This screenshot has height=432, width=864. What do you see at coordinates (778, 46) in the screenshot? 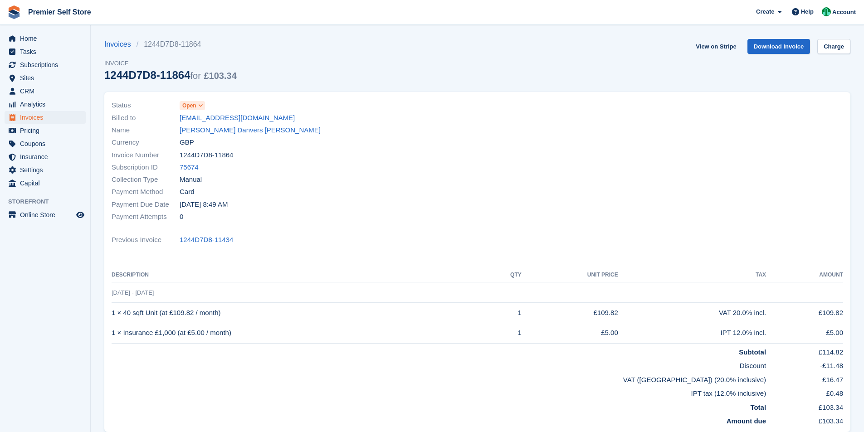
I see `a: Download Invoice` at bounding box center [778, 46].